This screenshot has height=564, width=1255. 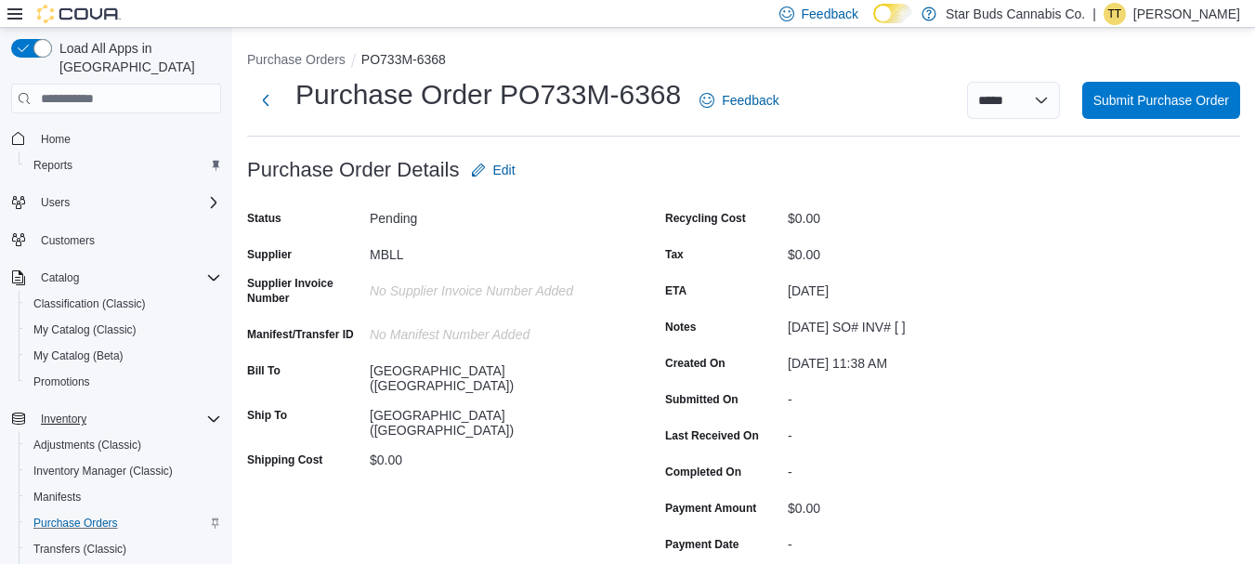 I want to click on label: Created On, so click(x=695, y=363).